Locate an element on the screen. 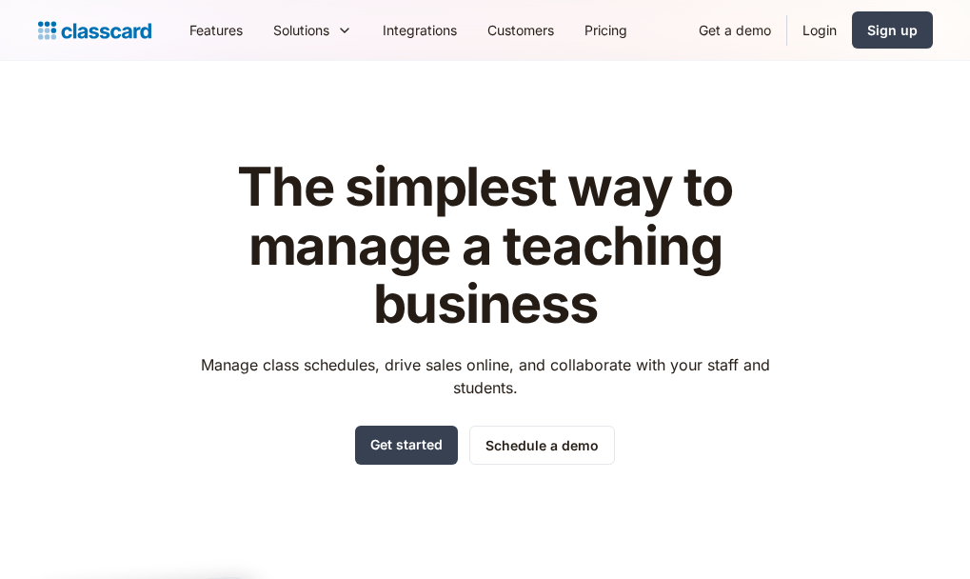 This screenshot has height=579, width=970. div: Sign up is located at coordinates (892, 29).